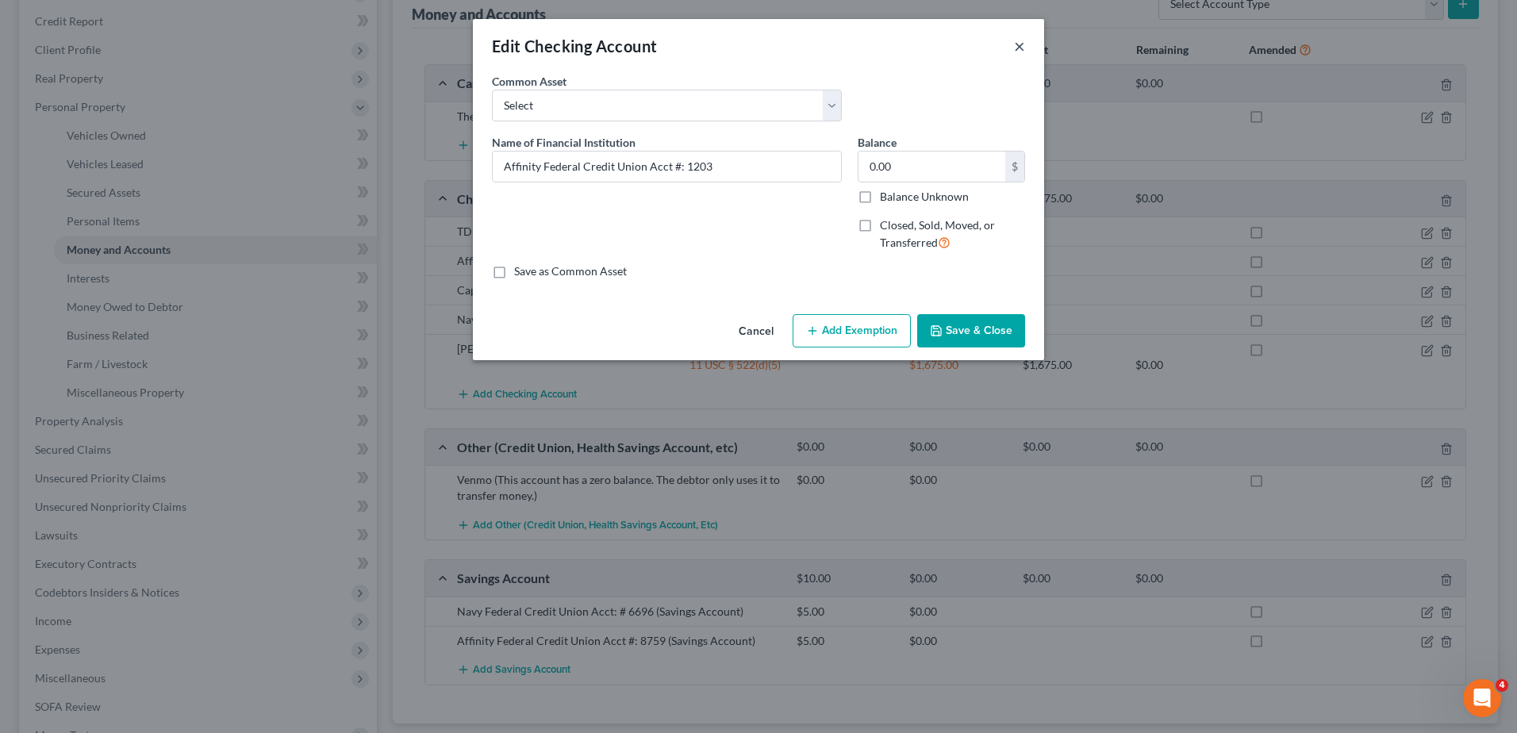  Describe the element at coordinates (574, 46) in the screenshot. I see `div: Edit Checking Account` at that location.